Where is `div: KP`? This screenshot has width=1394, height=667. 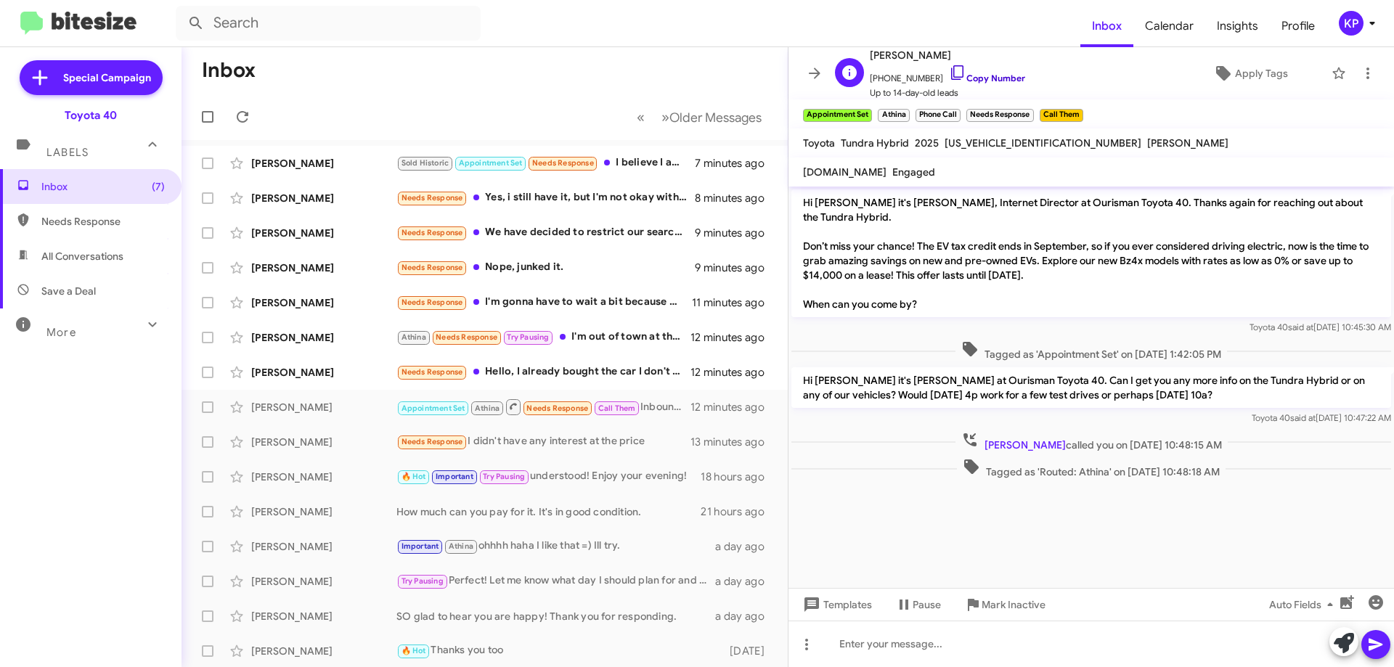 div: KP is located at coordinates (1351, 23).